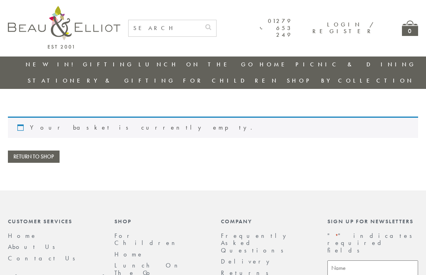 This screenshot has height=275, width=426. Describe the element at coordinates (373, 243) in the screenshot. I see `p: " " indicates required fields` at that location.